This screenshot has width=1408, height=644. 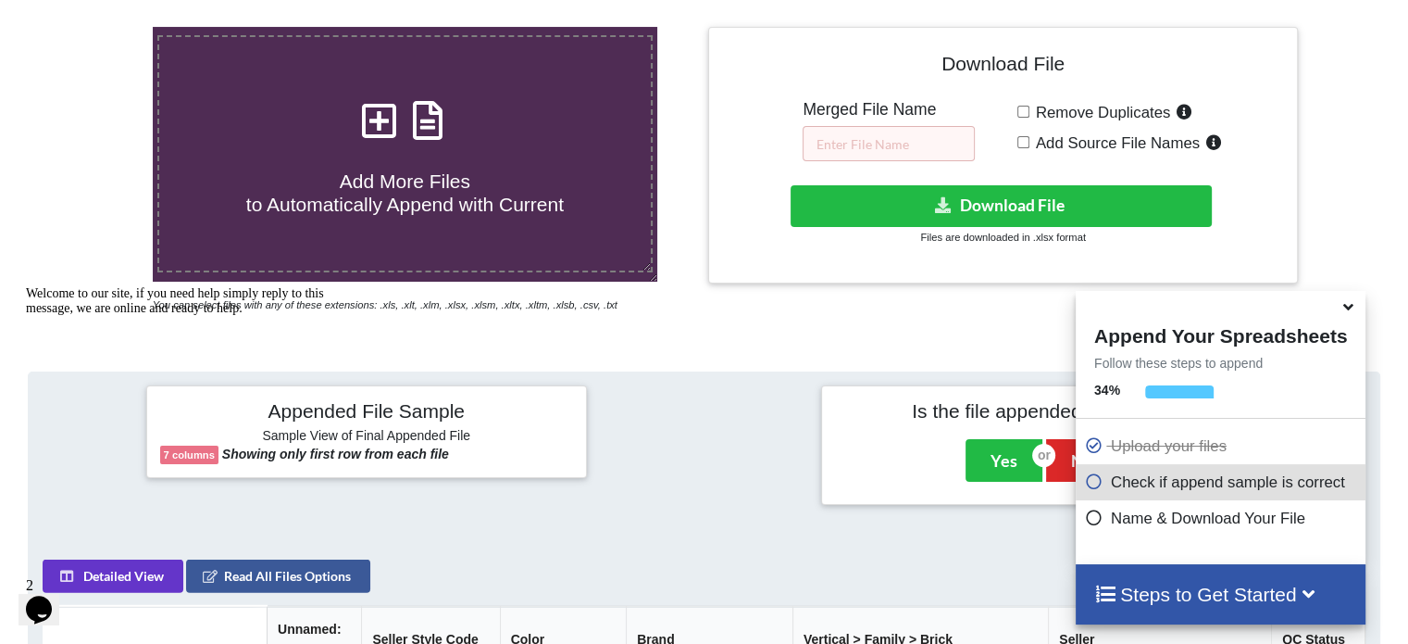 What do you see at coordinates (1223, 445) in the screenshot?
I see `p: Upload your files` at bounding box center [1223, 445].